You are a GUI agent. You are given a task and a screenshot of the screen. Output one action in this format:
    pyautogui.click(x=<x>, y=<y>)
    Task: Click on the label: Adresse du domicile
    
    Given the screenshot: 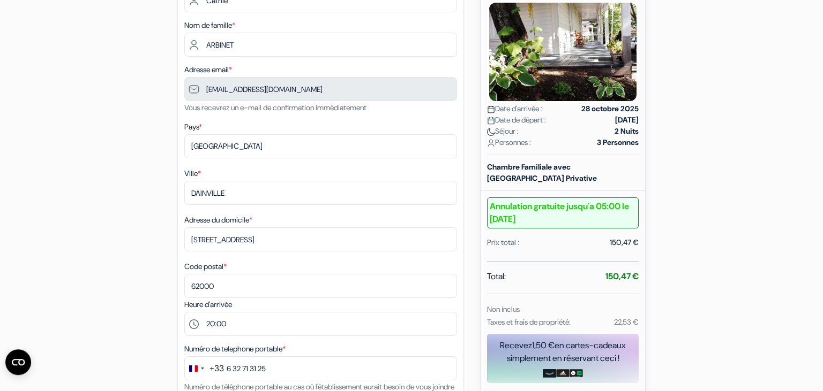 What is the action you would take?
    pyautogui.click(x=218, y=220)
    